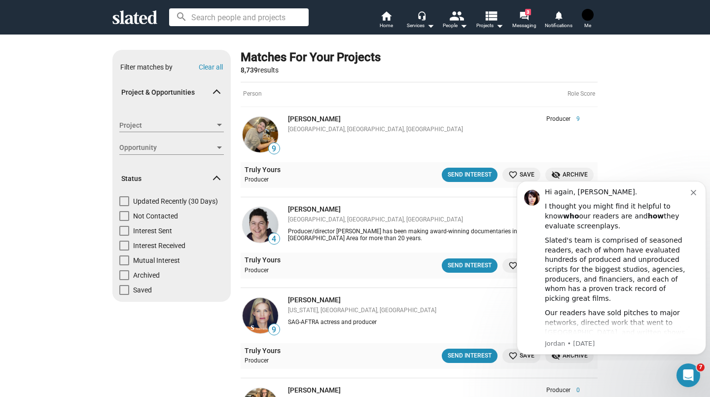 This screenshot has height=397, width=710. What do you see at coordinates (143, 290) in the screenshot?
I see `span: Saved` at bounding box center [143, 290].